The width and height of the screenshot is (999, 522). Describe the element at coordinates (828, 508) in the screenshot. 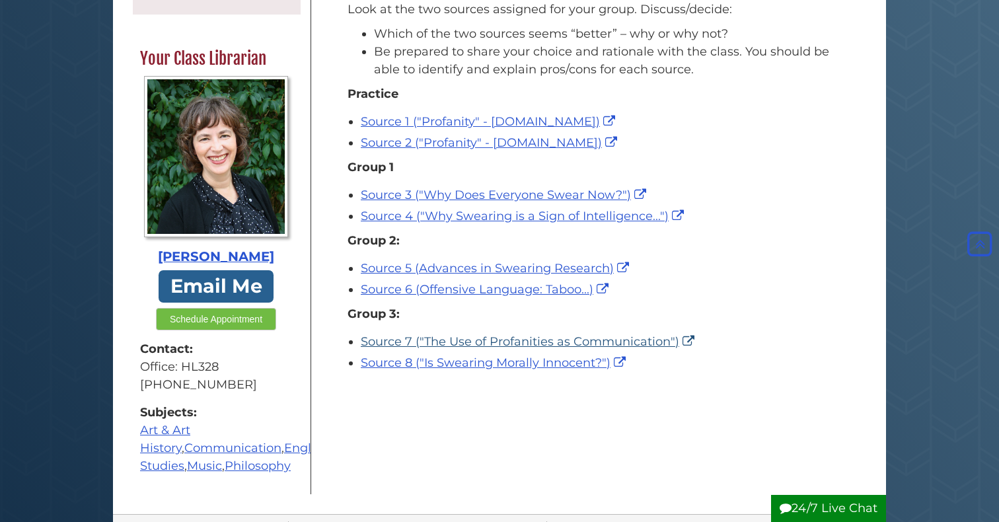

I see `button: 24/7 Live Chat` at that location.